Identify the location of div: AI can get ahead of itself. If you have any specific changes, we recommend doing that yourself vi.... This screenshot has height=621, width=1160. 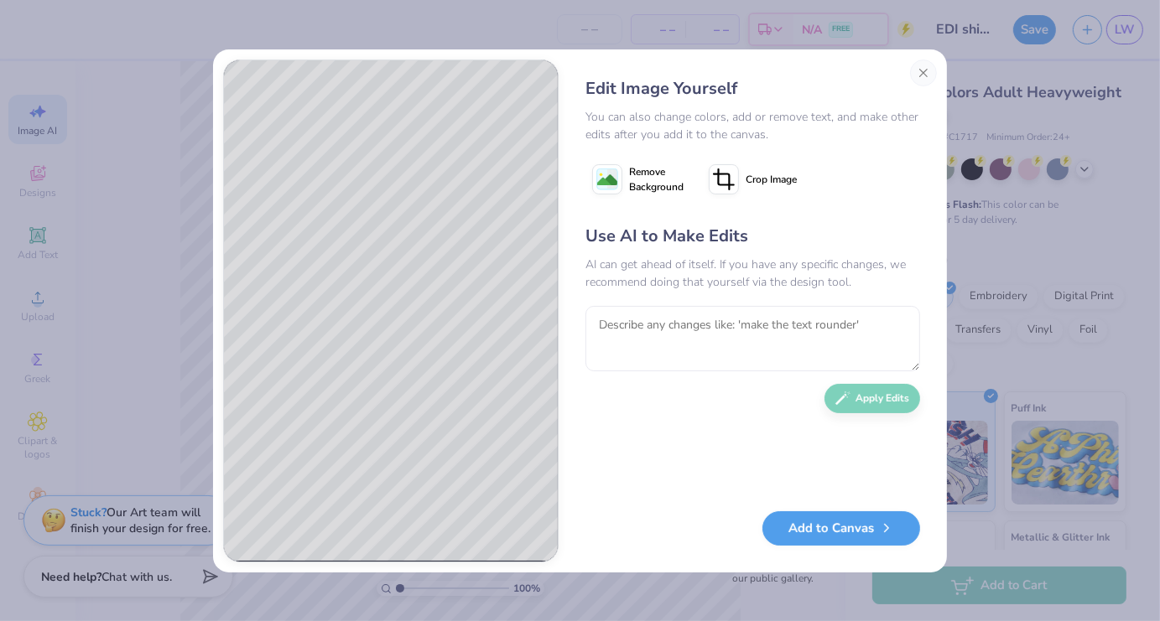
(752, 273).